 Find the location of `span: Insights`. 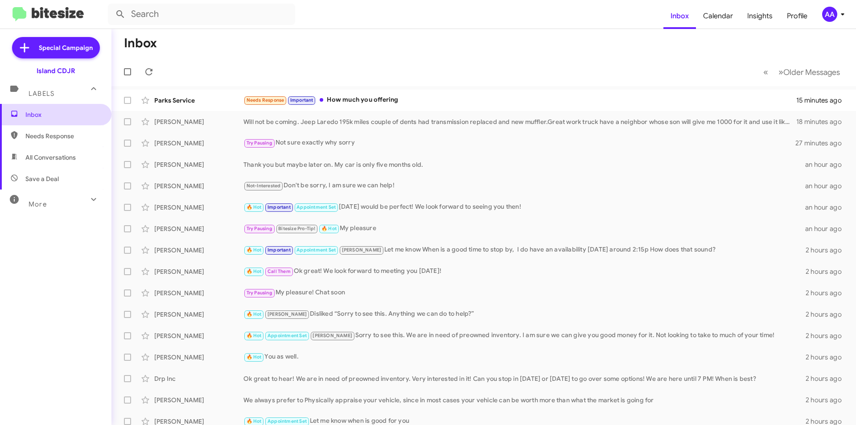

span: Insights is located at coordinates (760, 16).